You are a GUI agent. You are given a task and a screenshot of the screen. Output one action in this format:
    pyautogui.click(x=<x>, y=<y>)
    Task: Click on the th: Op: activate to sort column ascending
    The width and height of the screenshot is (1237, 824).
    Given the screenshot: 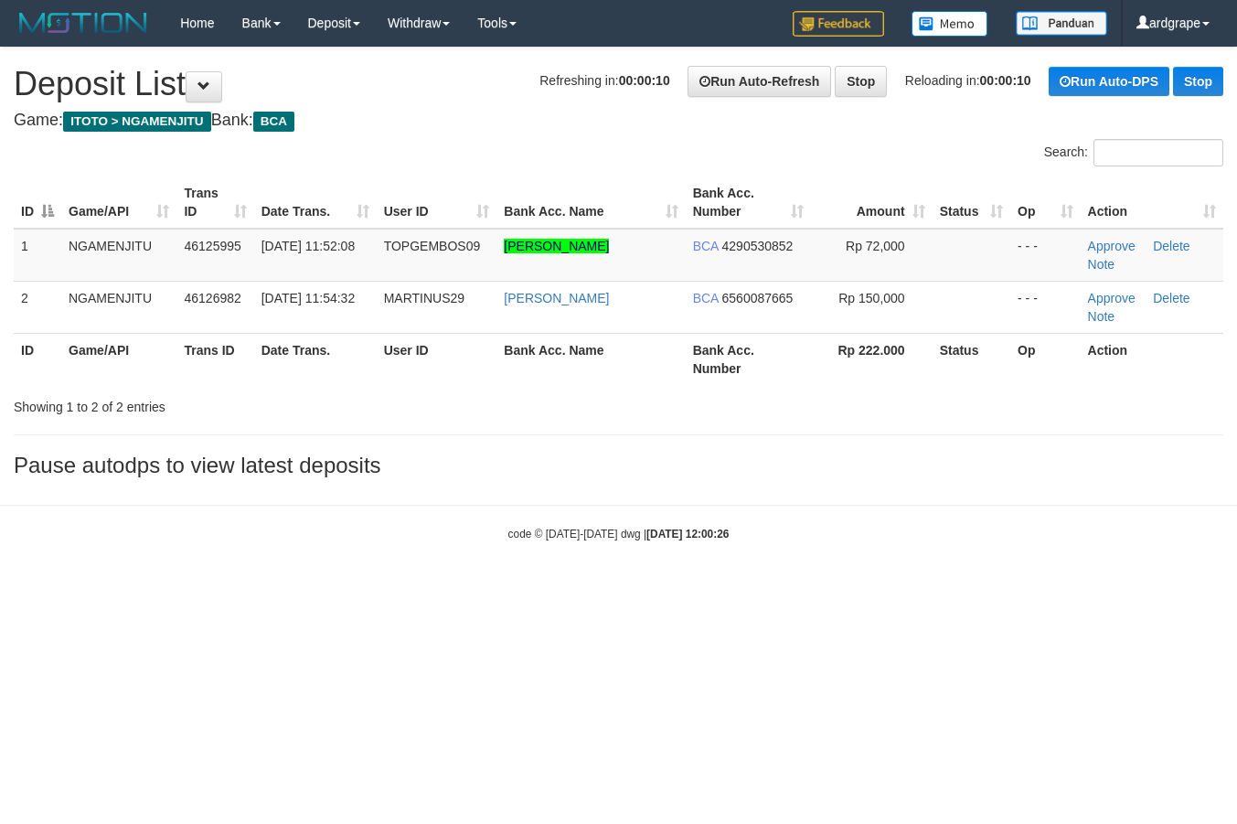 What is the action you would take?
    pyautogui.click(x=1045, y=202)
    